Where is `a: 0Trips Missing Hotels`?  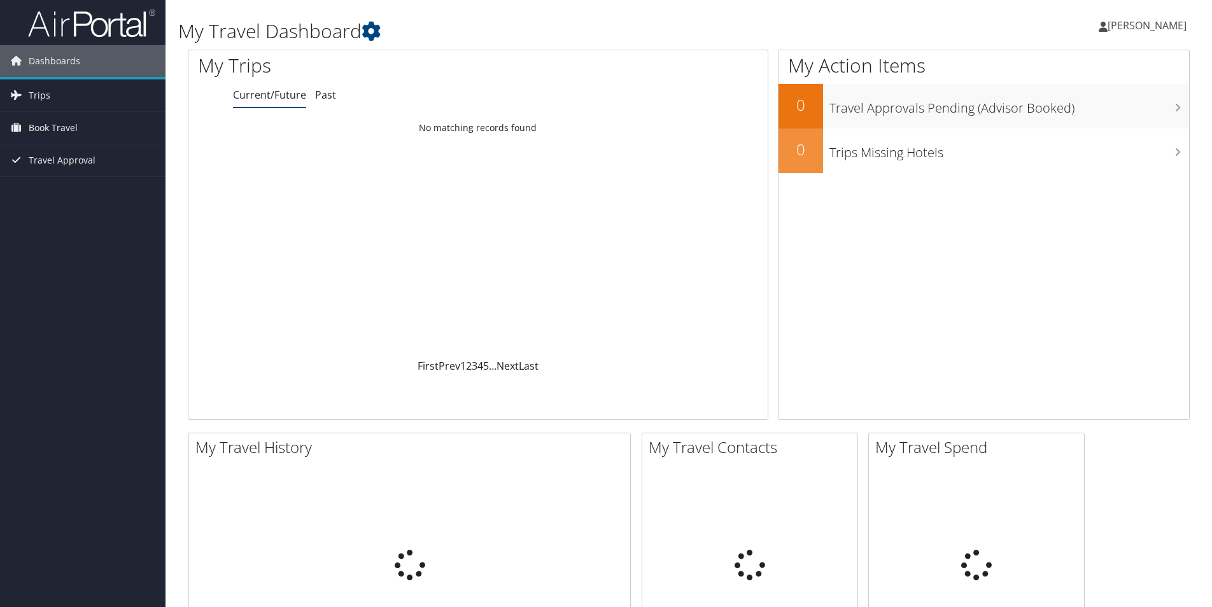 a: 0Trips Missing Hotels is located at coordinates (983, 151).